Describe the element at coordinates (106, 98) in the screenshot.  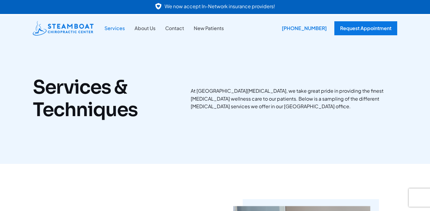
I see `h1: Services & Techniques` at that location.